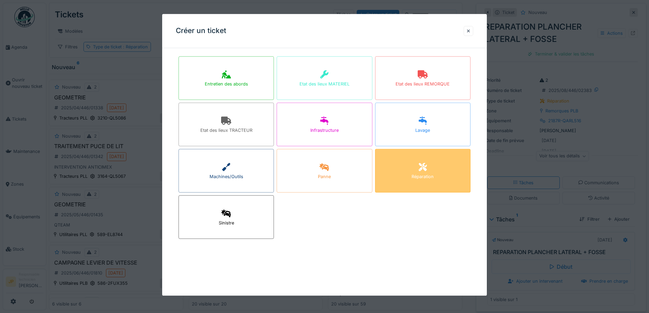 This screenshot has height=313, width=649. What do you see at coordinates (226, 84) in the screenshot?
I see `div: Entretien des abords` at bounding box center [226, 84].